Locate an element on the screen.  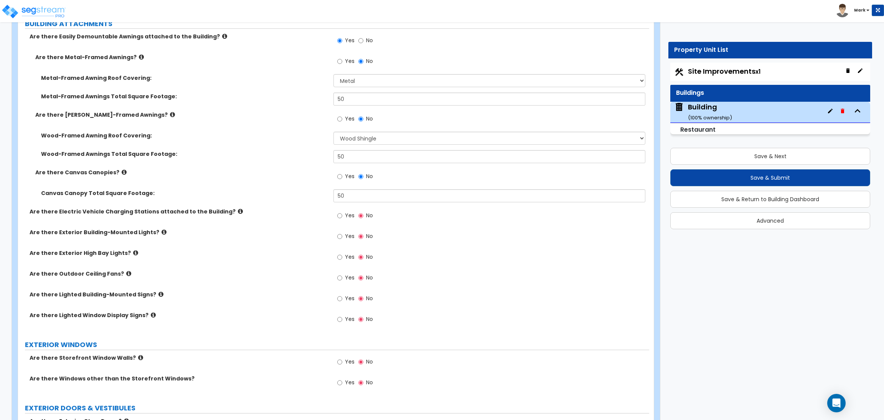
label: Are there Storefront Window Walls? is located at coordinates (178, 358).